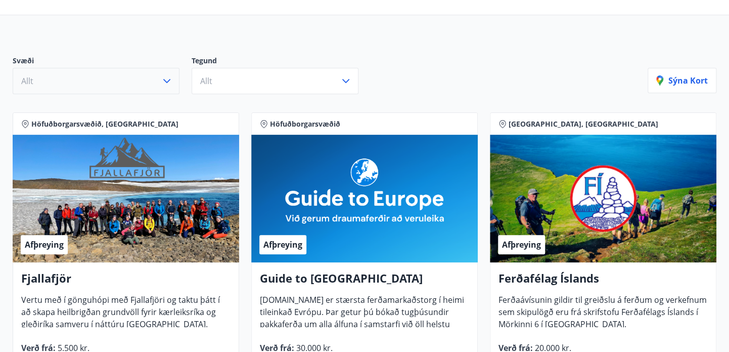  Describe the element at coordinates (603, 282) in the screenshot. I see `h4: Ferðafélag Íslands` at that location.